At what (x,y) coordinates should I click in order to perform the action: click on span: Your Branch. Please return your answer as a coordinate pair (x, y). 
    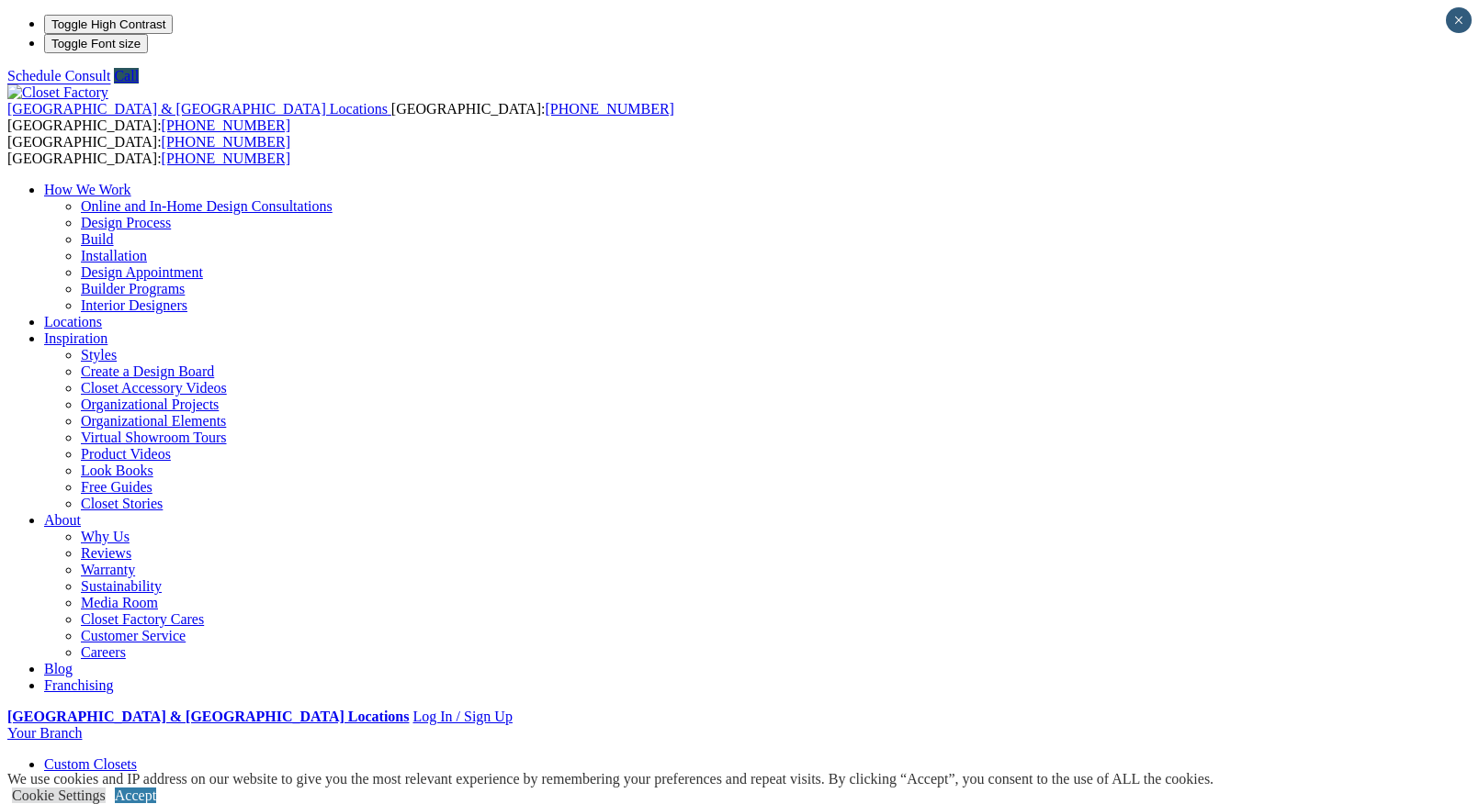
    Looking at the image, I should click on (44, 733).